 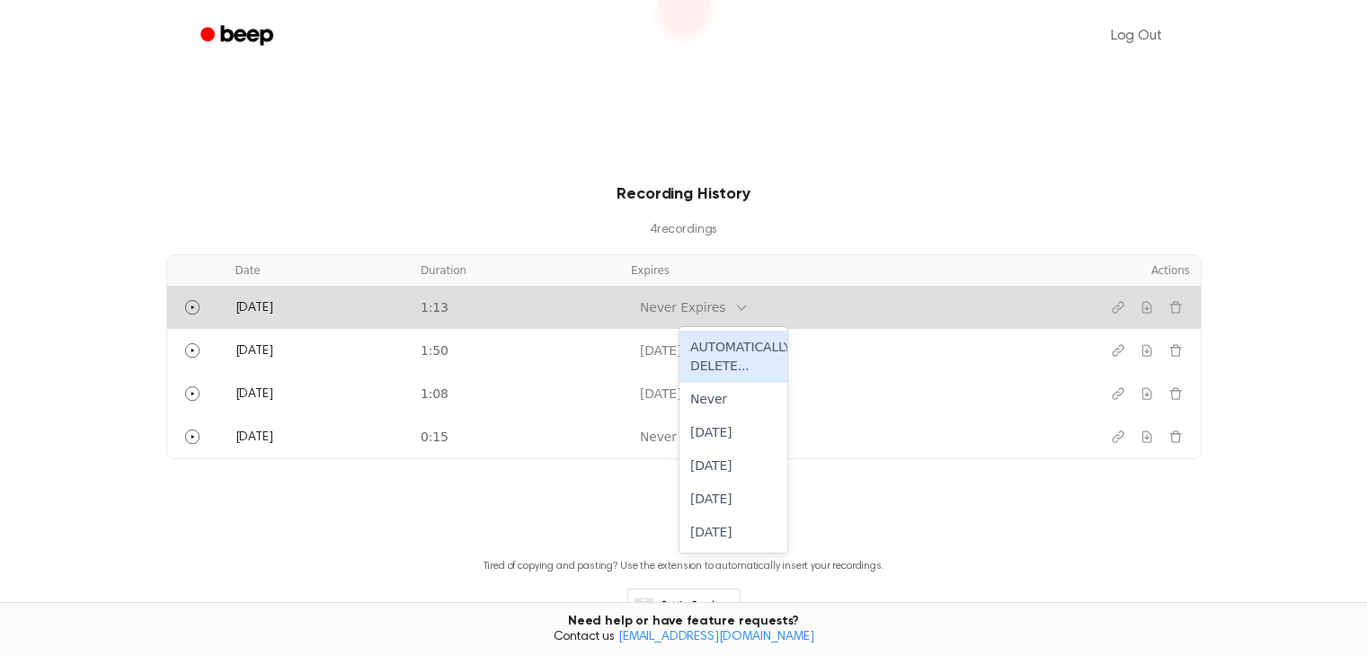 I want to click on th: Date, so click(x=317, y=271).